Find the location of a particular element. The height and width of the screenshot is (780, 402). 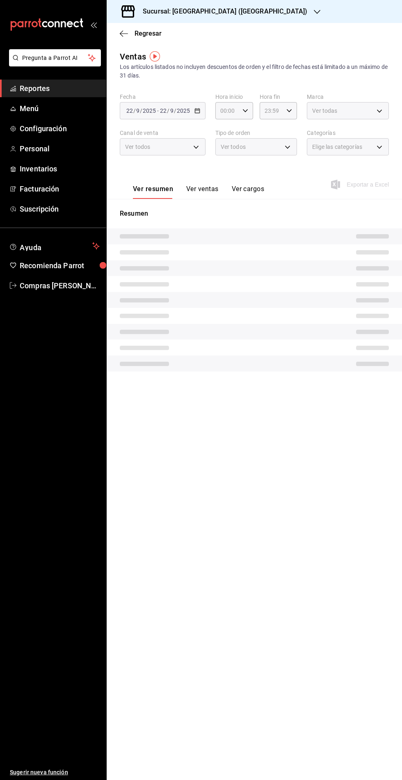

button: Ver resumen is located at coordinates (153, 192).